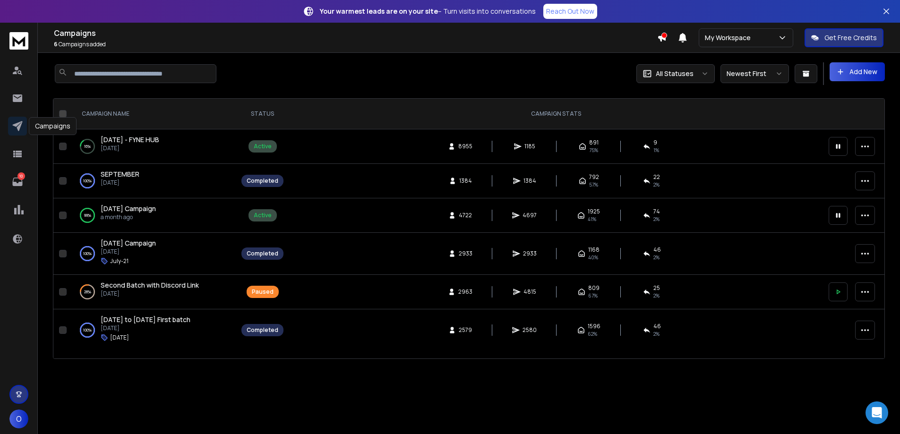 Image resolution: width=900 pixels, height=434 pixels. What do you see at coordinates (857, 72) in the screenshot?
I see `button: Add New` at bounding box center [857, 72].